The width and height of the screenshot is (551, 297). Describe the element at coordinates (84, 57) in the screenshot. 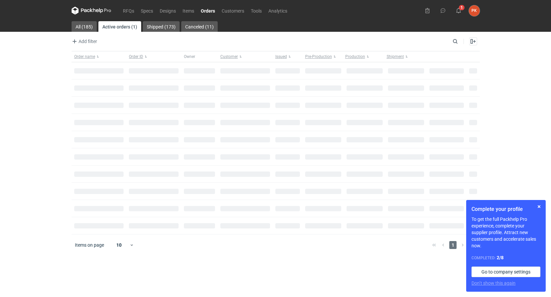

I see `span: Order name` at that location.